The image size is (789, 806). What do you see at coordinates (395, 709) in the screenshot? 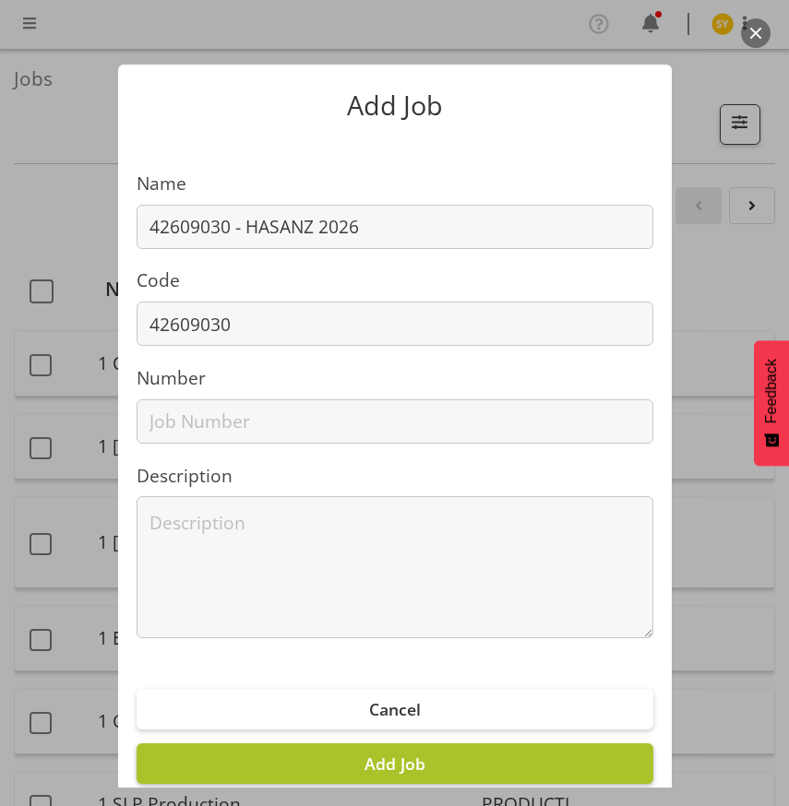
I see `span: Cancel` at bounding box center [395, 709].